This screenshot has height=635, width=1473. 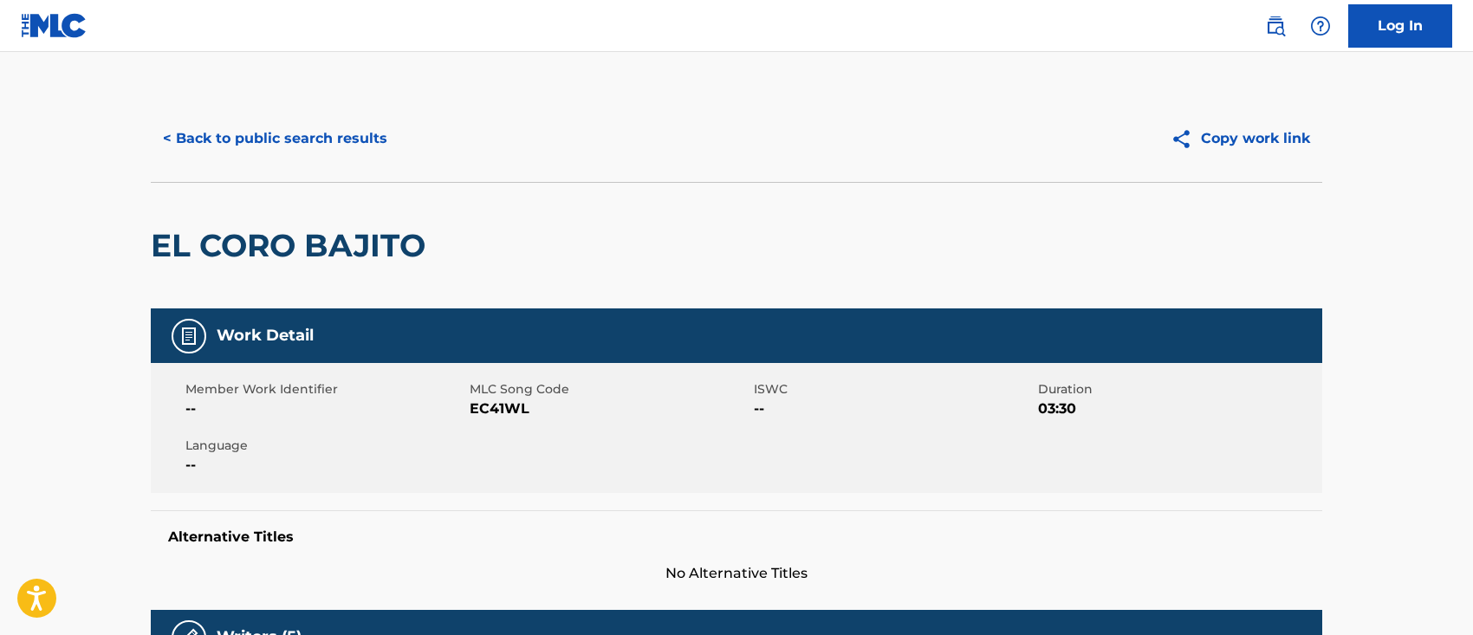 I want to click on span: ISWC, so click(x=893, y=389).